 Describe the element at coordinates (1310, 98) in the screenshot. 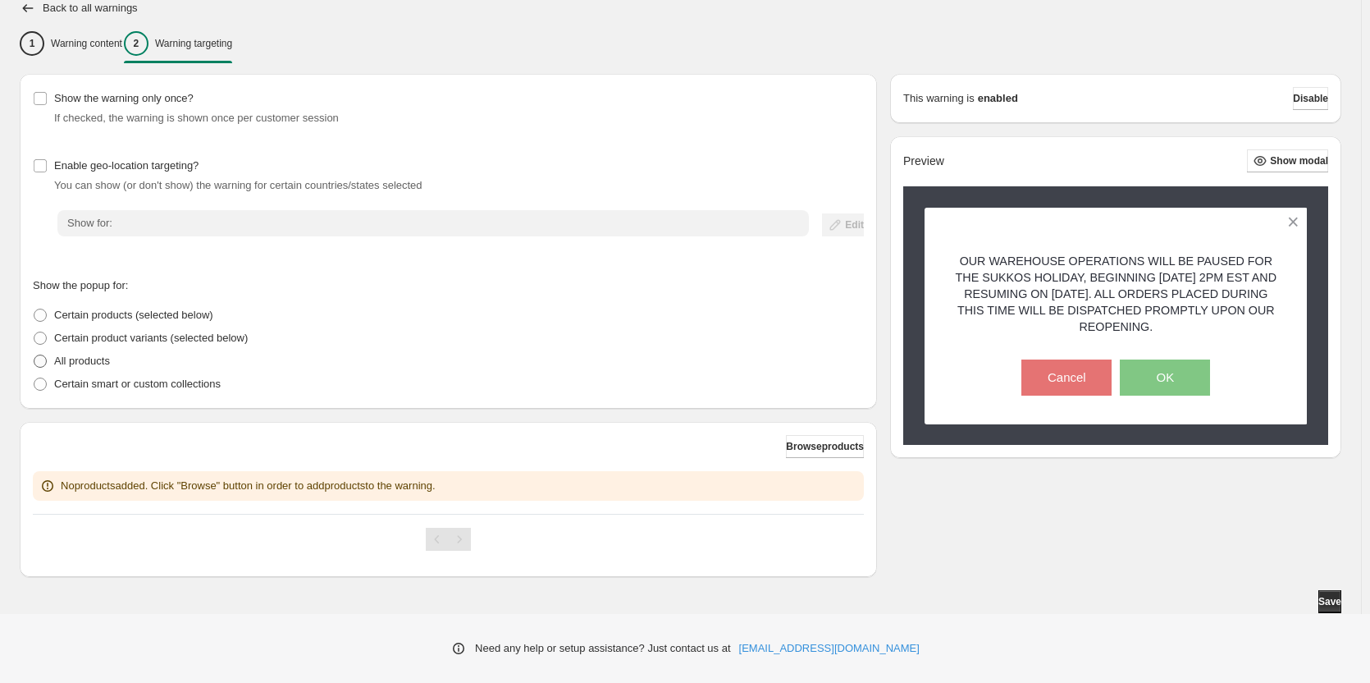

I see `button: Disable` at that location.